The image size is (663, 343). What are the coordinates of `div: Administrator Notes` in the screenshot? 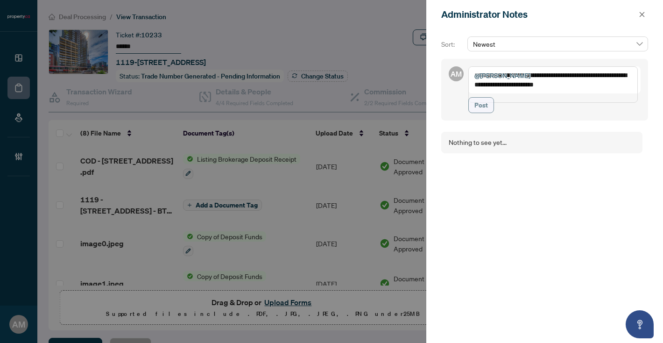 It's located at (538, 14).